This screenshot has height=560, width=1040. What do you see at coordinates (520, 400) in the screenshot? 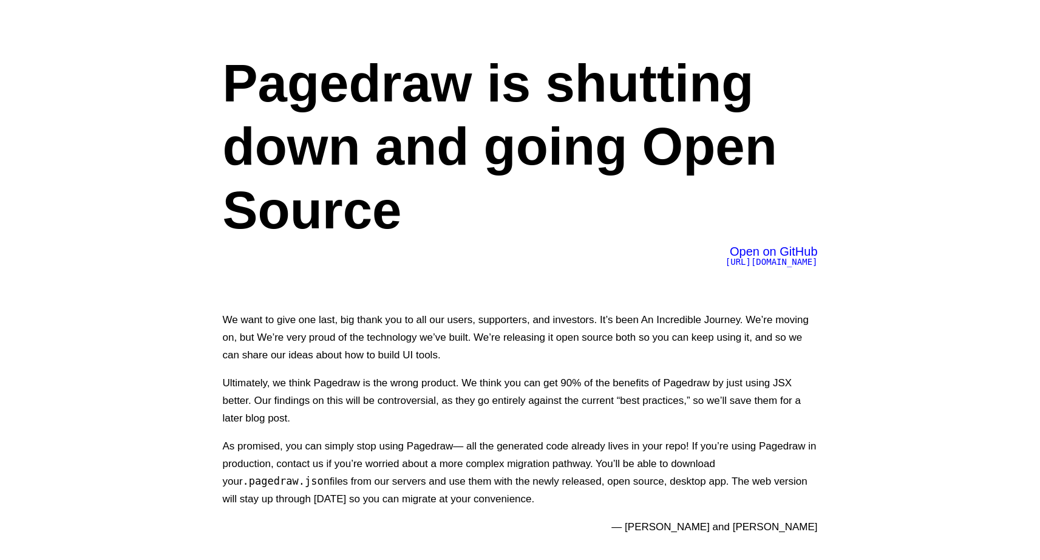
I see `p: Ultimately, we think Pagedraw is the wrong product. We think you can get 90% of the benefits of P...` at bounding box center [520, 400].